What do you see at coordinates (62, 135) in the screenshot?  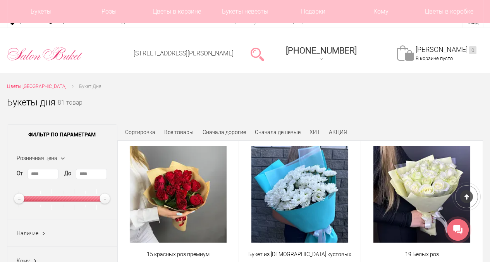 I see `span: Фильтр по параметрам` at bounding box center [62, 135].